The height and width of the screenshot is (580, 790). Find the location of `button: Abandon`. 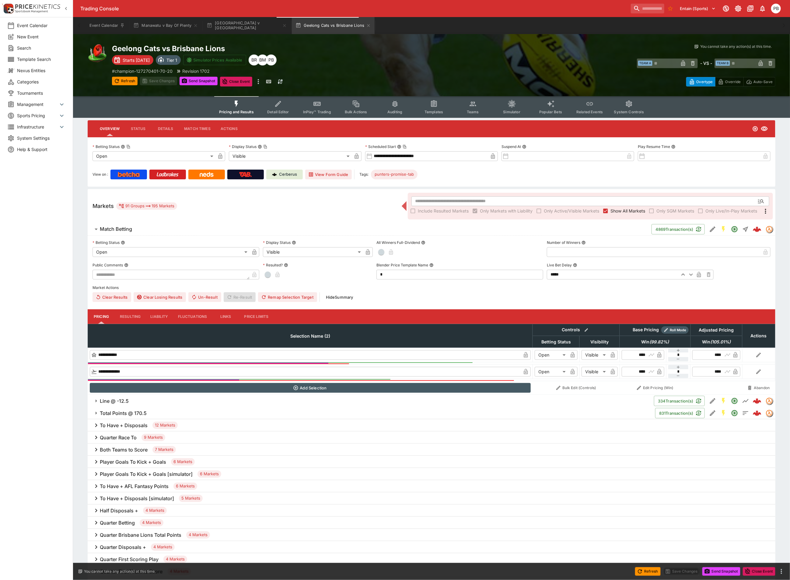

button: Abandon is located at coordinates (759, 388).